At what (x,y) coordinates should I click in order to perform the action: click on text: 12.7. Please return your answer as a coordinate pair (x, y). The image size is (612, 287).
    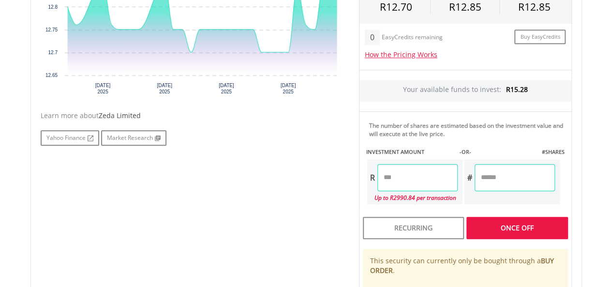
    Looking at the image, I should click on (53, 52).